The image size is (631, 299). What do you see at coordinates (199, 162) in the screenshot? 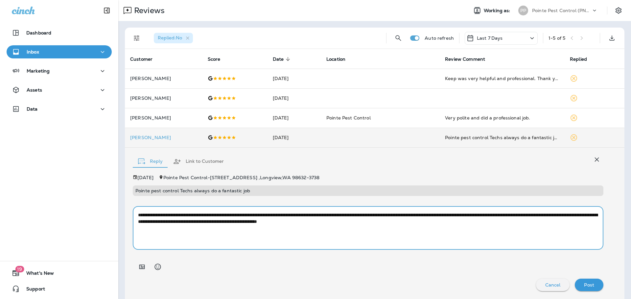
I see `button: Link to Customer` at bounding box center [199, 162].